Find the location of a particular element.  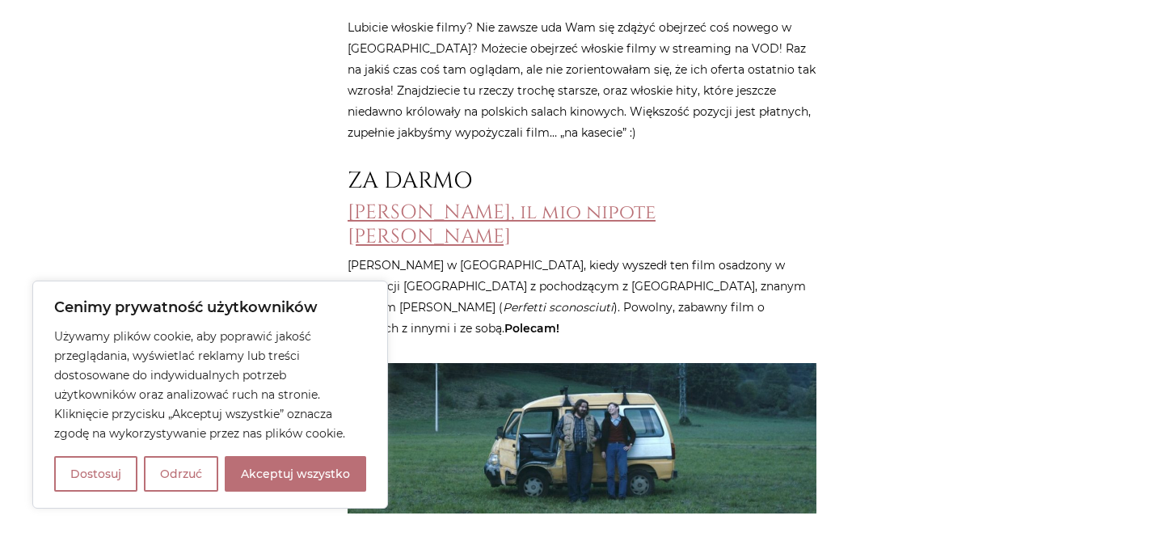

button: Odrzuć is located at coordinates (181, 474).